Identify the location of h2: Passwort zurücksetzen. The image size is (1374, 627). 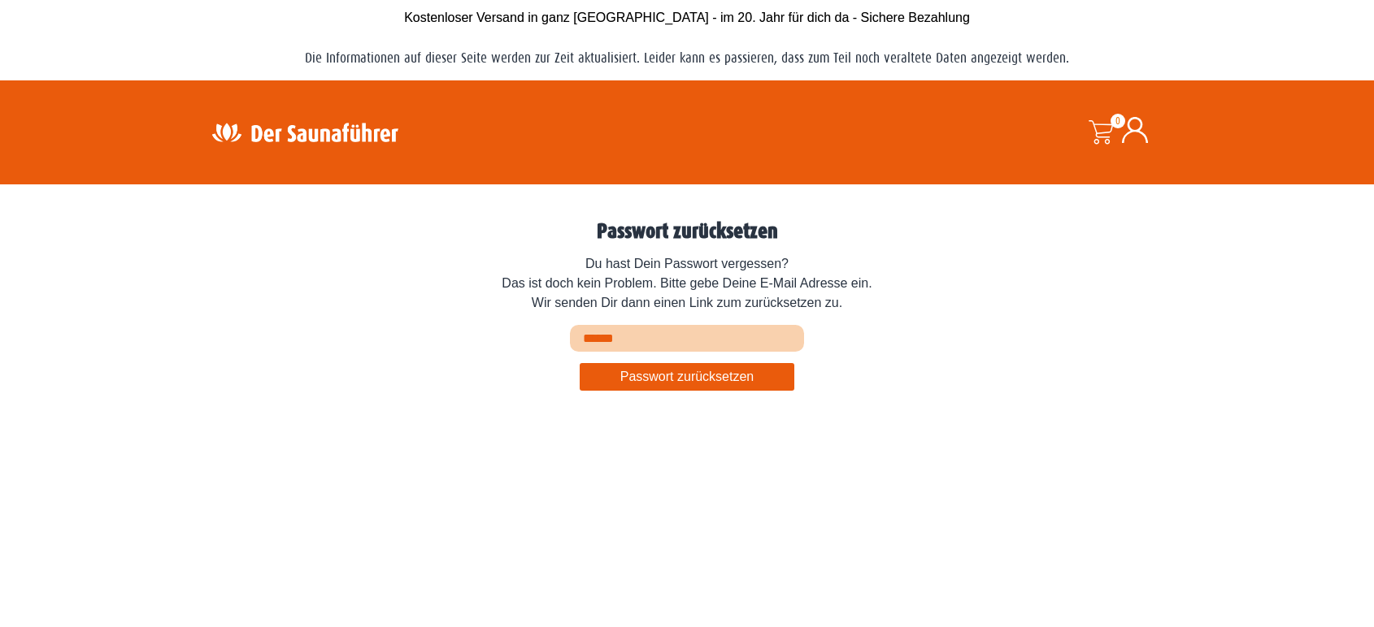
(687, 232).